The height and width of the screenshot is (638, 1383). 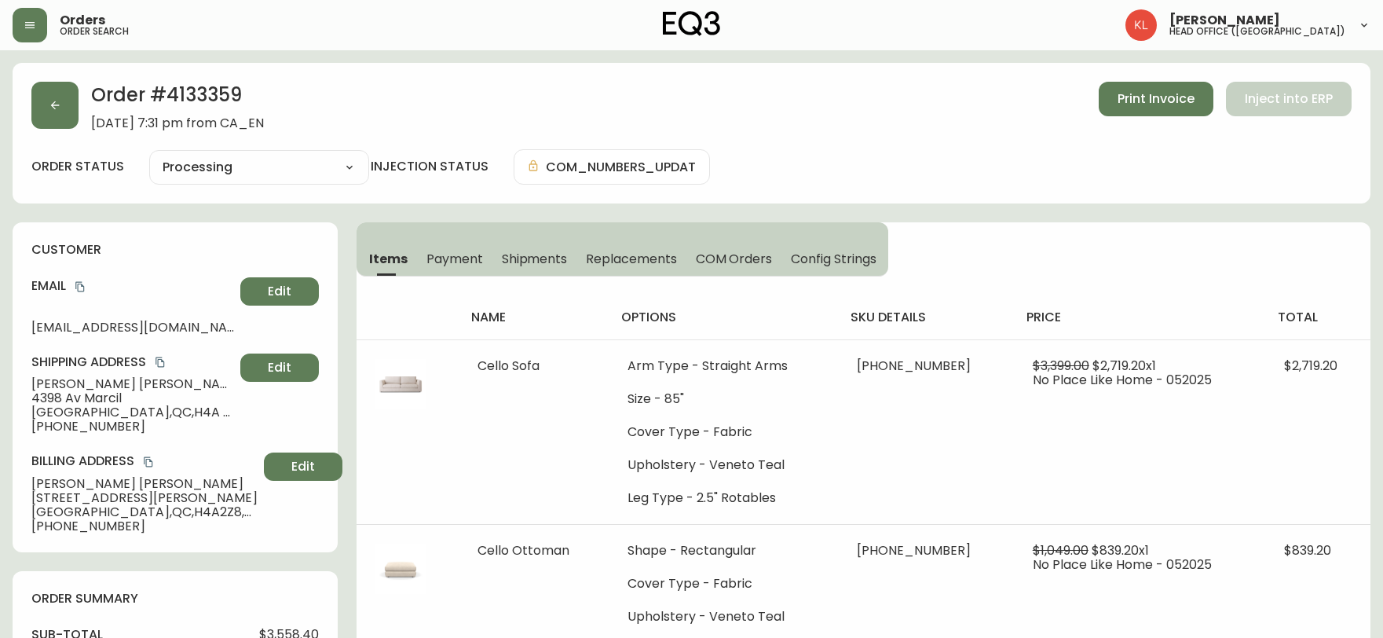 What do you see at coordinates (1156, 99) in the screenshot?
I see `span: Print Invoice` at bounding box center [1156, 99].